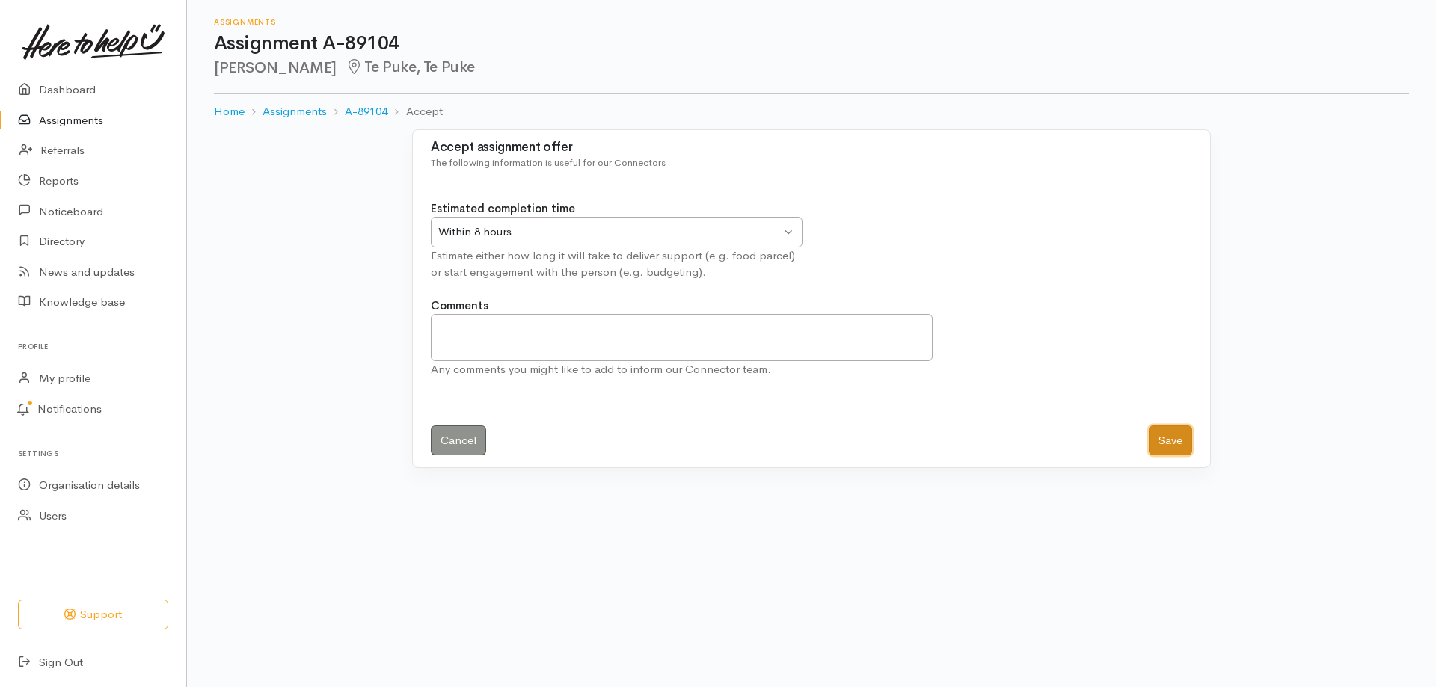 Image resolution: width=1436 pixels, height=687 pixels. What do you see at coordinates (93, 346) in the screenshot?
I see `h6: Profile` at bounding box center [93, 346].